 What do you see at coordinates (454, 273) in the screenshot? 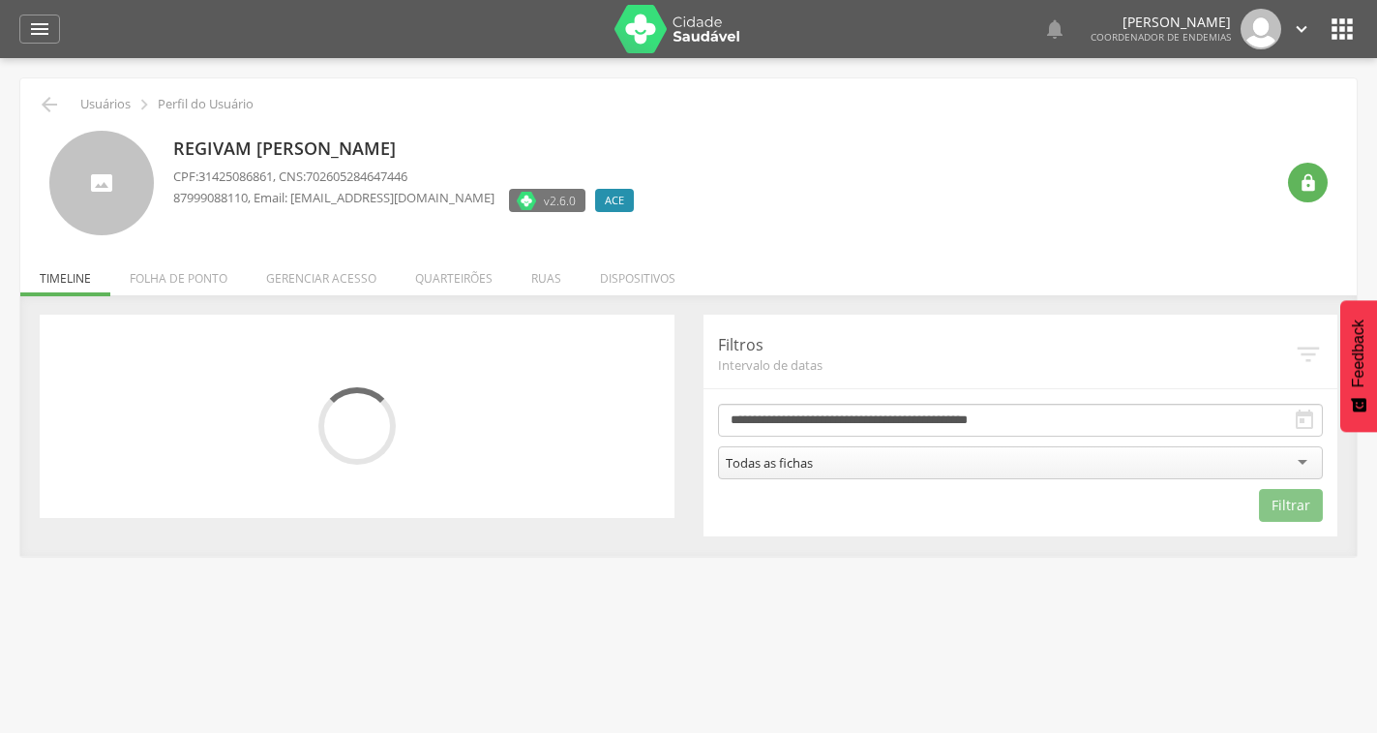
I see `li: Quarteirões` at bounding box center [454, 273].